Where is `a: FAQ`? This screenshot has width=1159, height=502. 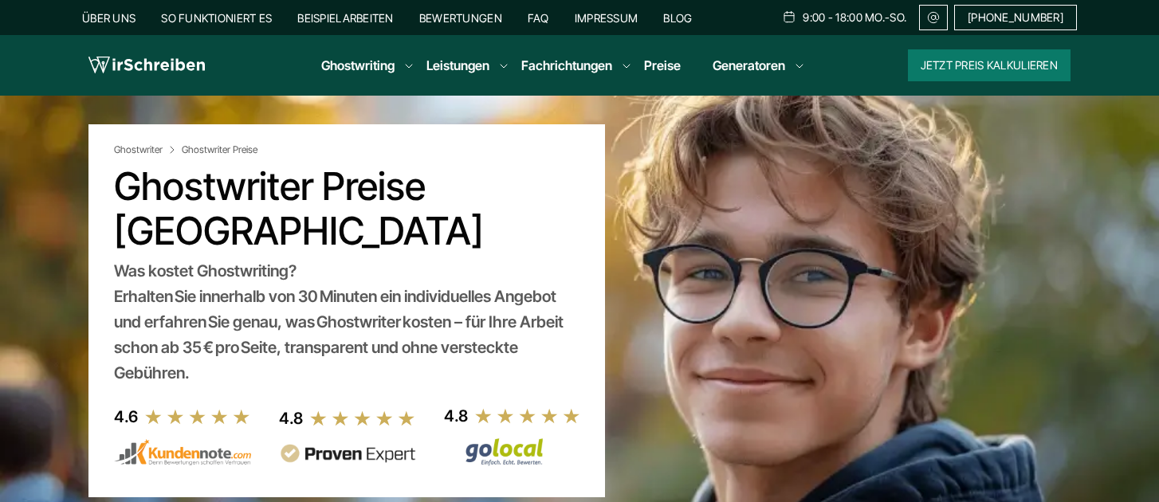 a: FAQ is located at coordinates (538, 18).